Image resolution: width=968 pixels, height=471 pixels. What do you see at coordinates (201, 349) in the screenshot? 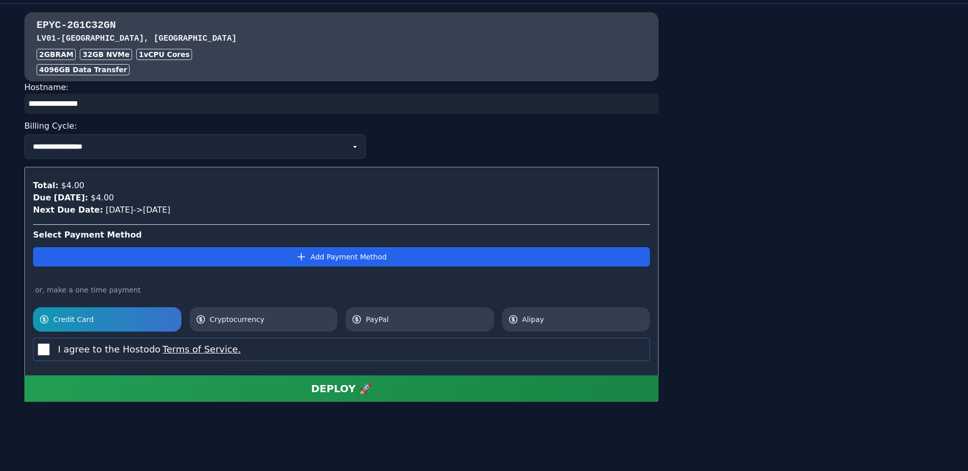
I see `a: Terms of Service.` at bounding box center [201, 349].